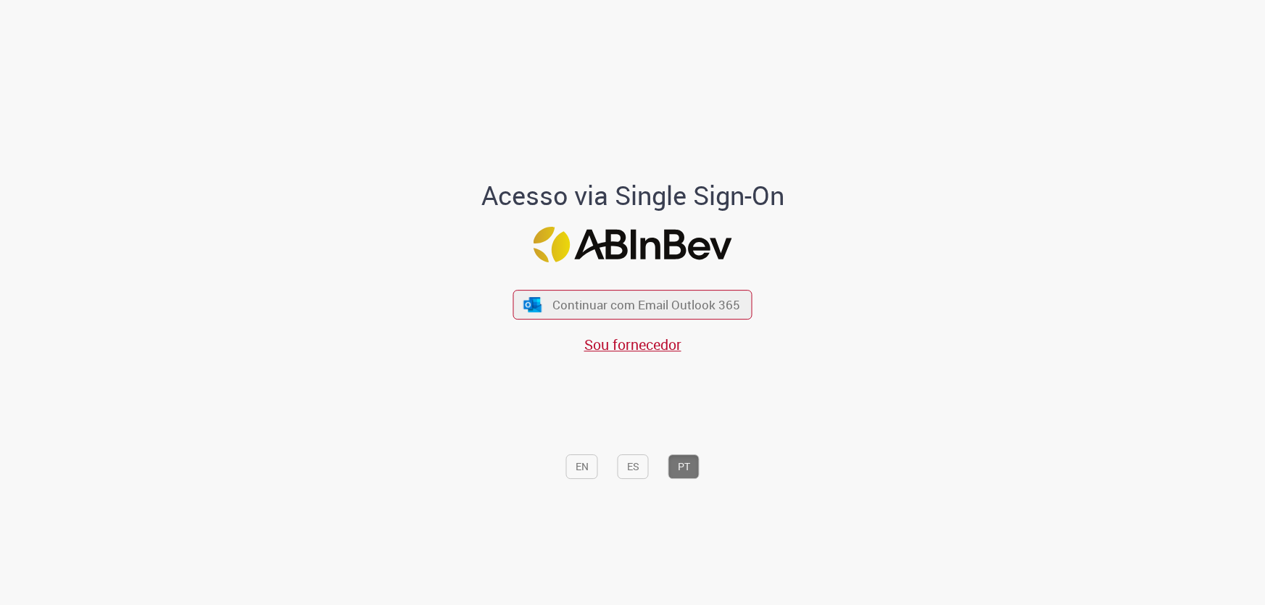 The width and height of the screenshot is (1265, 605). Describe the element at coordinates (633, 304) in the screenshot. I see `button: ícone Azure/Microsoft 360 Continuar com Email Outlook 365` at that location.